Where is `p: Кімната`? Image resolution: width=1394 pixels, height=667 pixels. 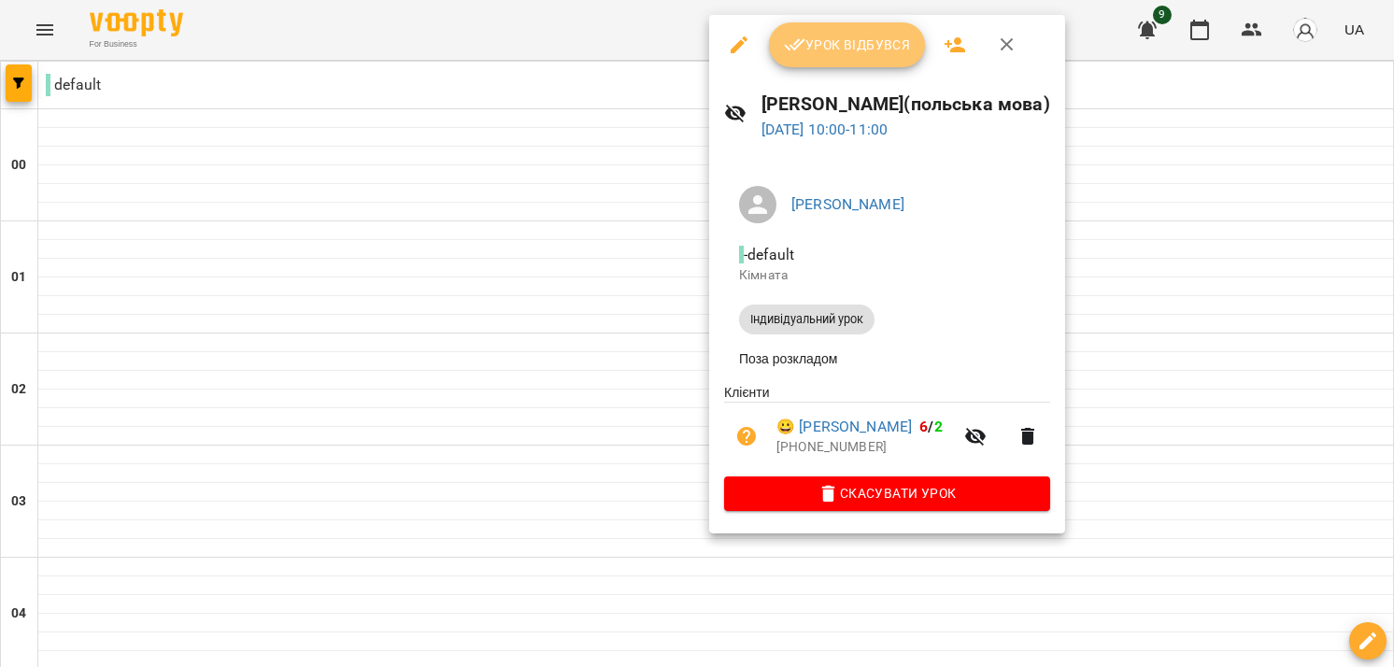 p: Кімната is located at coordinates (886, 276).